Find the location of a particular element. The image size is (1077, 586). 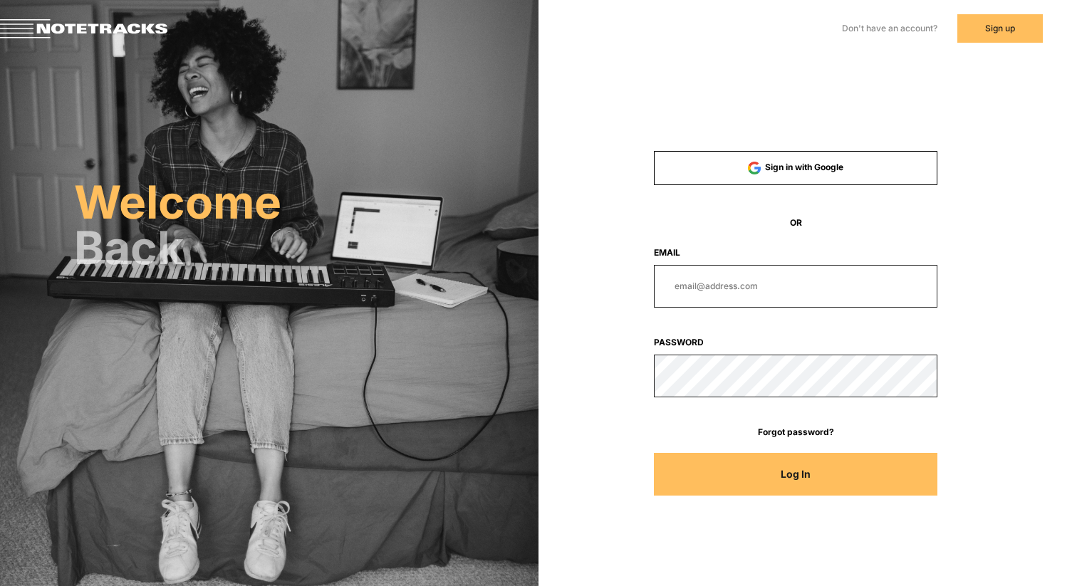

button: Sign up is located at coordinates (1000, 28).